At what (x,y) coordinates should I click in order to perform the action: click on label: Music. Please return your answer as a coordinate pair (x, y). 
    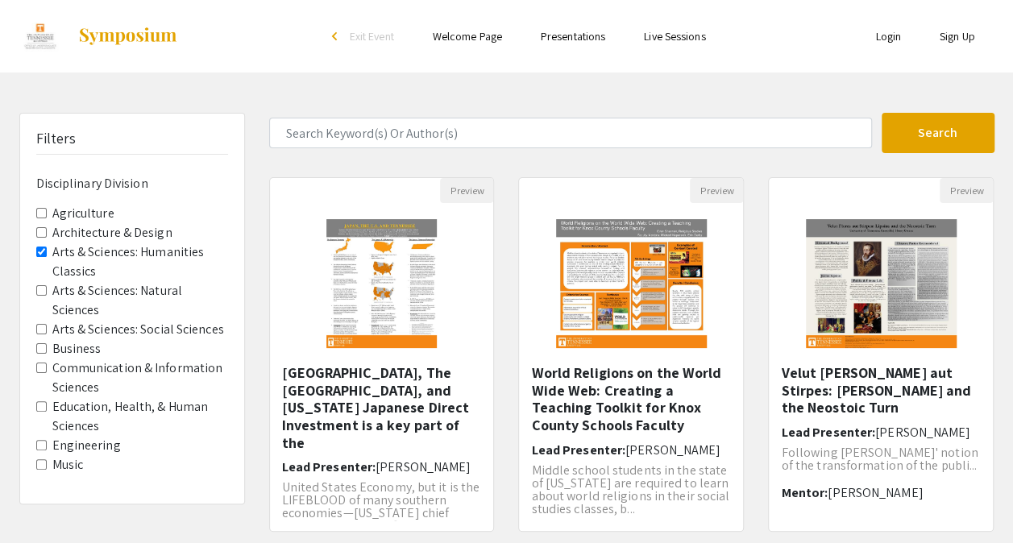
    Looking at the image, I should click on (68, 465).